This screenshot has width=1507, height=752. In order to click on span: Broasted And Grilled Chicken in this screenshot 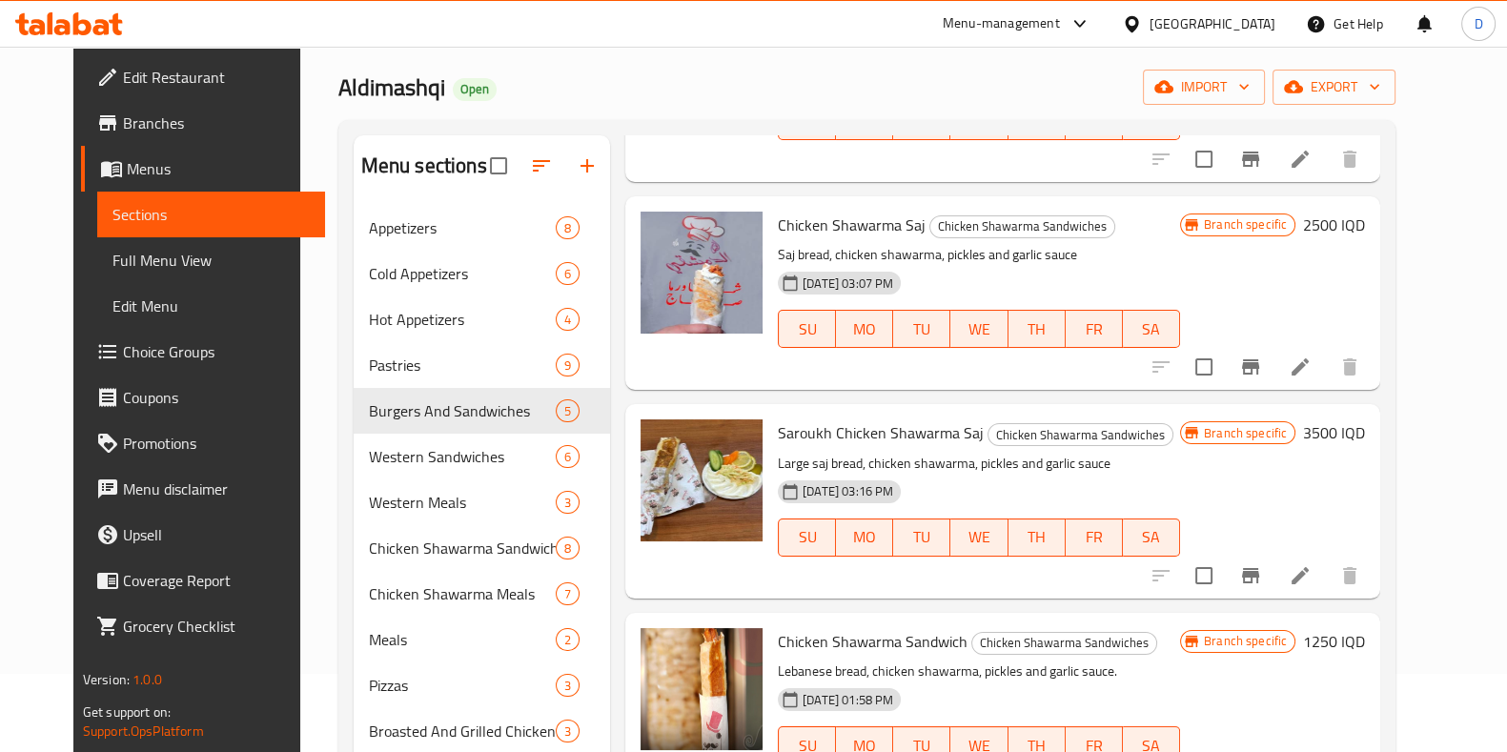, I will do `click(462, 731)`.